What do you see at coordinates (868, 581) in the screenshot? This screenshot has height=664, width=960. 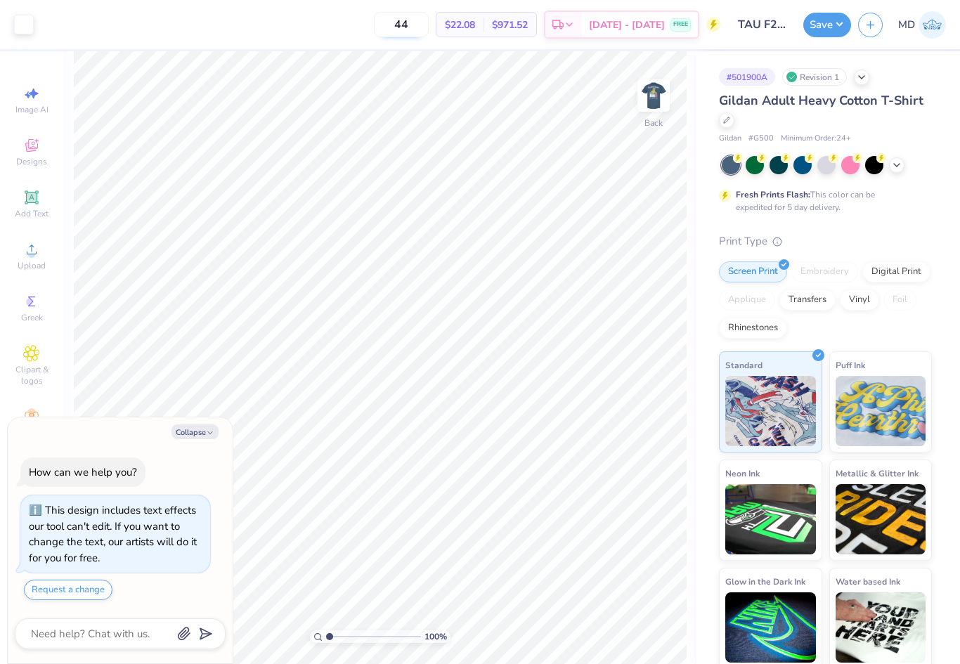 I see `span: Water based Ink` at bounding box center [868, 581].